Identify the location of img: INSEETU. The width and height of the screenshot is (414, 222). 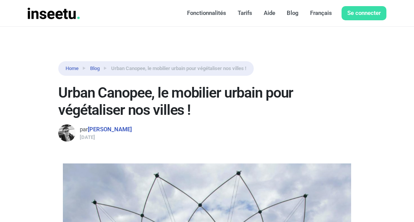
(54, 13).